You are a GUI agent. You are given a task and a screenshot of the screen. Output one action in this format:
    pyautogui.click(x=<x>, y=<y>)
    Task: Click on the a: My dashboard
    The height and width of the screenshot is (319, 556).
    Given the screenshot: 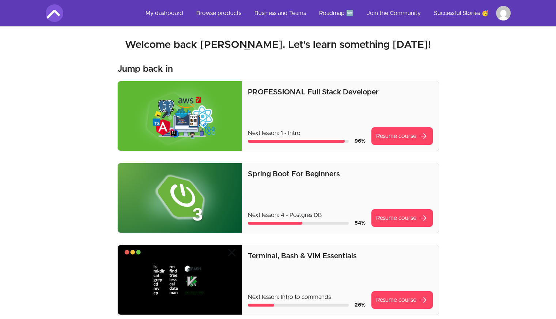 What is the action you would take?
    pyautogui.click(x=164, y=13)
    